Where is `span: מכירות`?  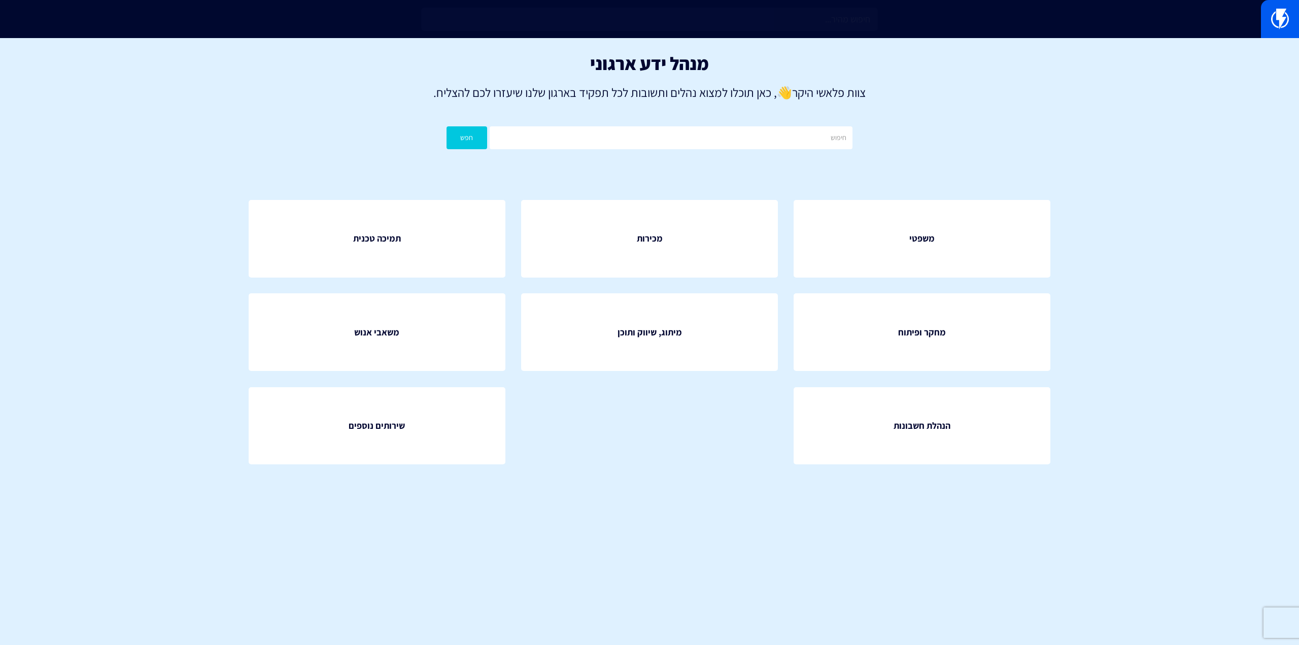
span: מכירות is located at coordinates (650, 239).